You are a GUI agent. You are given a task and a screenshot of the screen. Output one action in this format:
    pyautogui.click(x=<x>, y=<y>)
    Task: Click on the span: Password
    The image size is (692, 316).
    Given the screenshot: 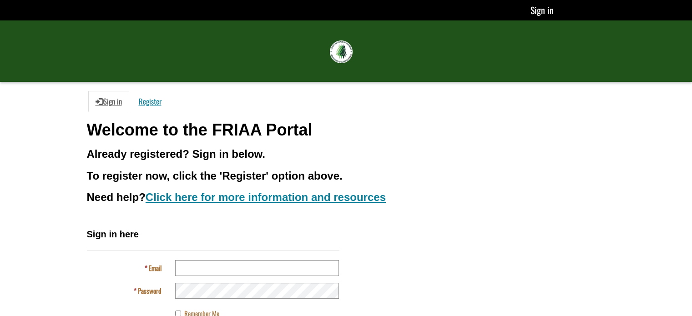 What is the action you would take?
    pyautogui.click(x=150, y=291)
    